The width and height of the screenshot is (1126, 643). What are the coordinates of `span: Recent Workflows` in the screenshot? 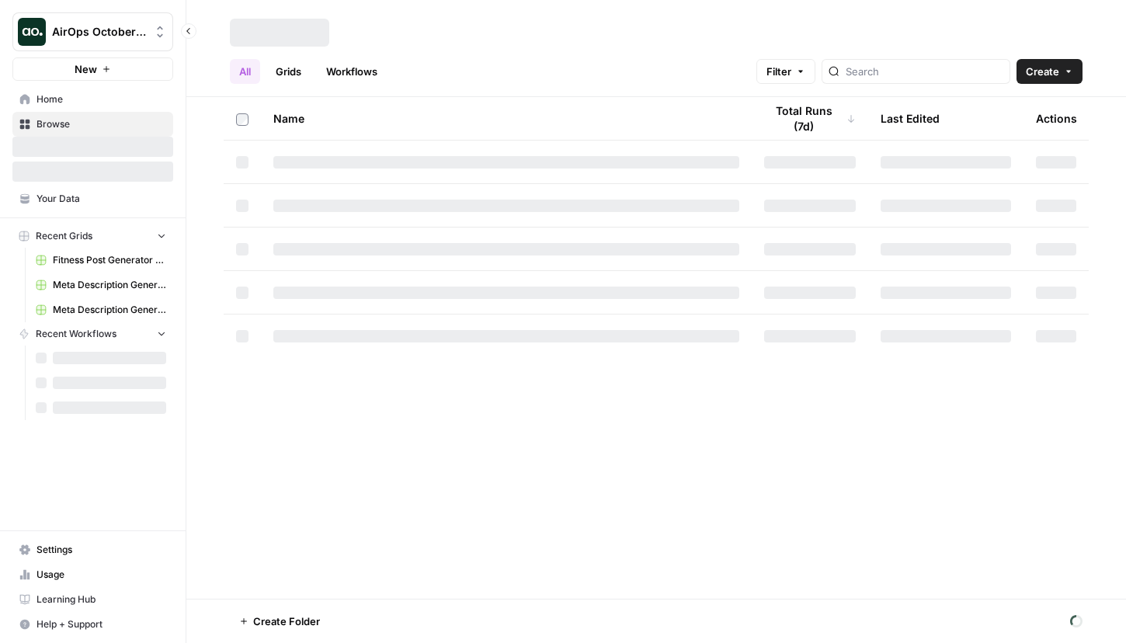 It's located at (76, 334).